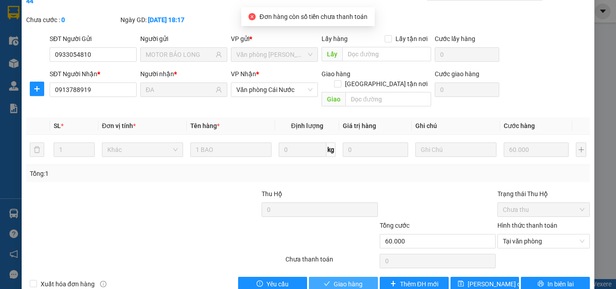  Describe the element at coordinates (93, 39) in the screenshot. I see `div: SĐT Người Gửi` at that location.